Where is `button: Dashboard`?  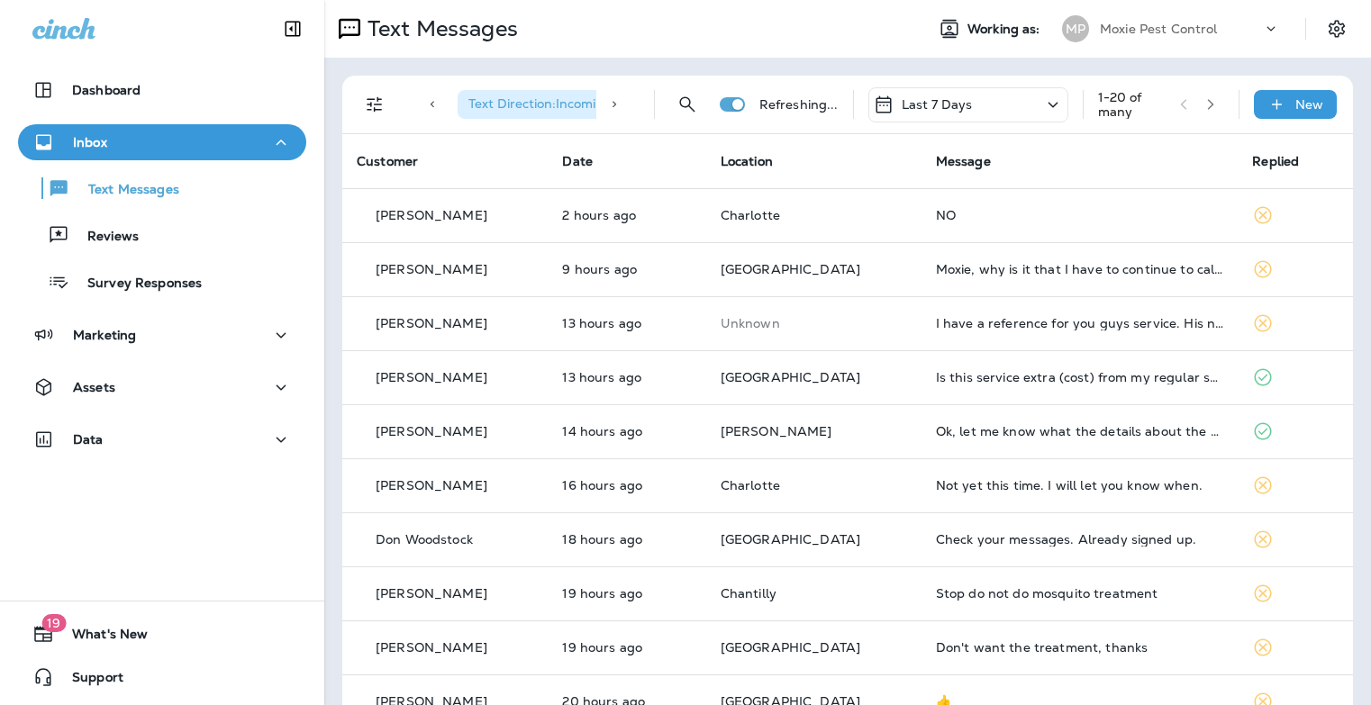 button: Dashboard is located at coordinates (162, 90).